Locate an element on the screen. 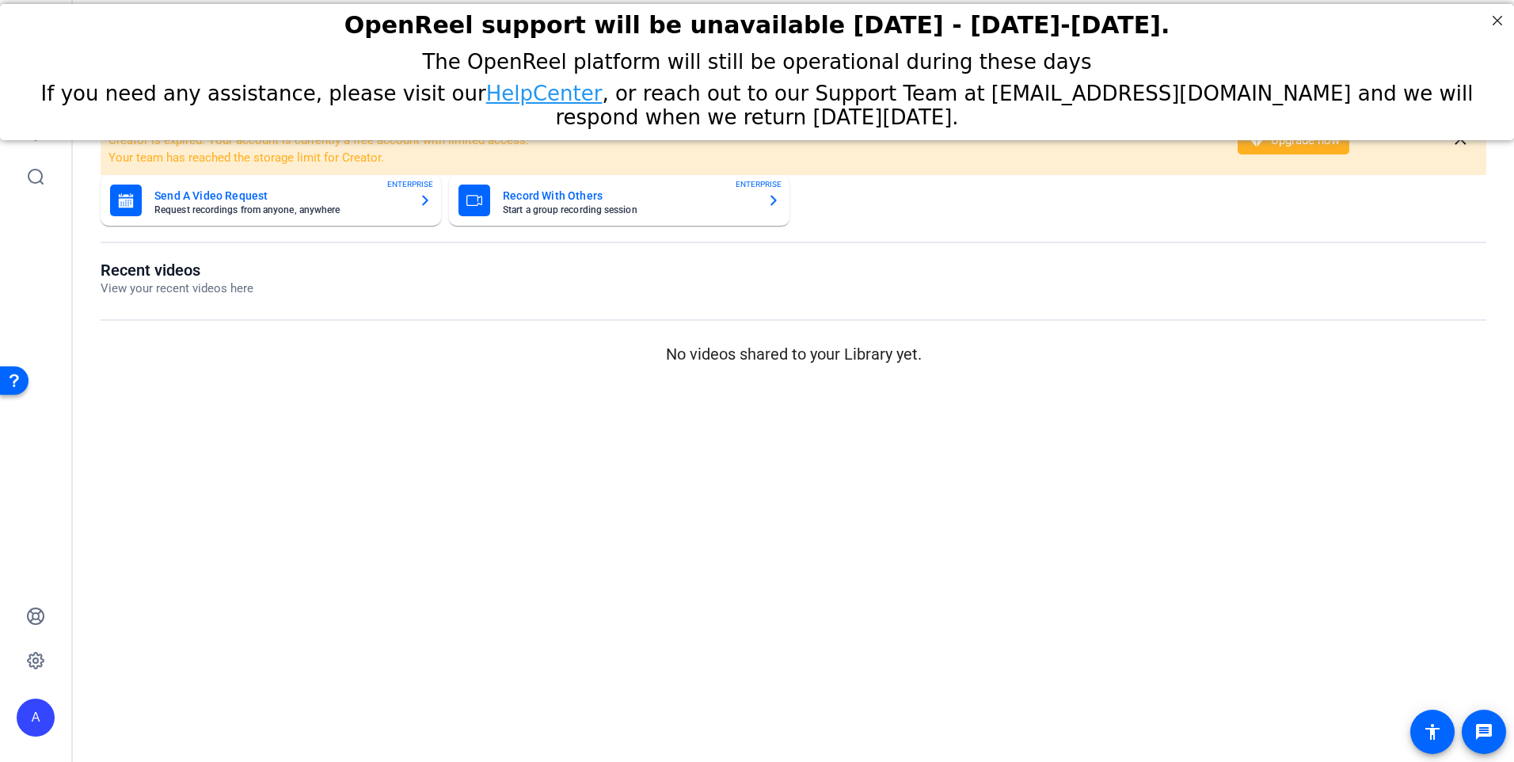  mat-icon: accessibility is located at coordinates (1432, 732).